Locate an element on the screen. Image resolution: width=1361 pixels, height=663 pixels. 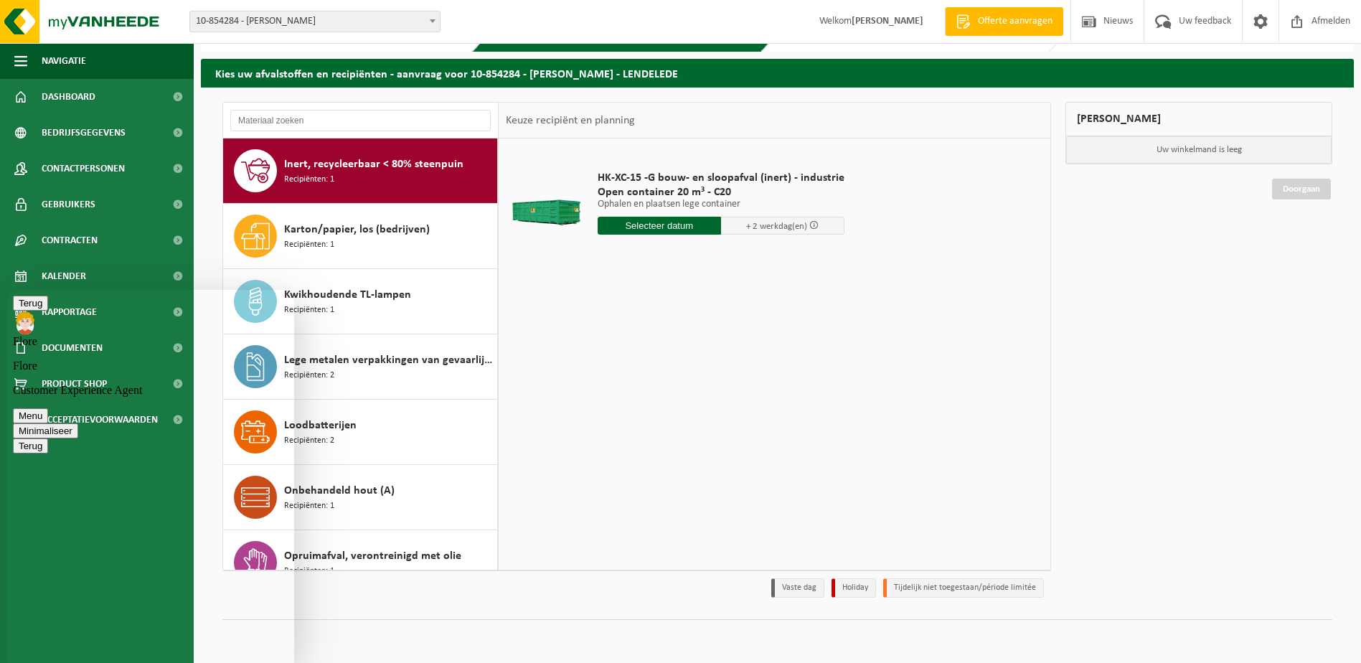
span: Menu is located at coordinates (23, 126).